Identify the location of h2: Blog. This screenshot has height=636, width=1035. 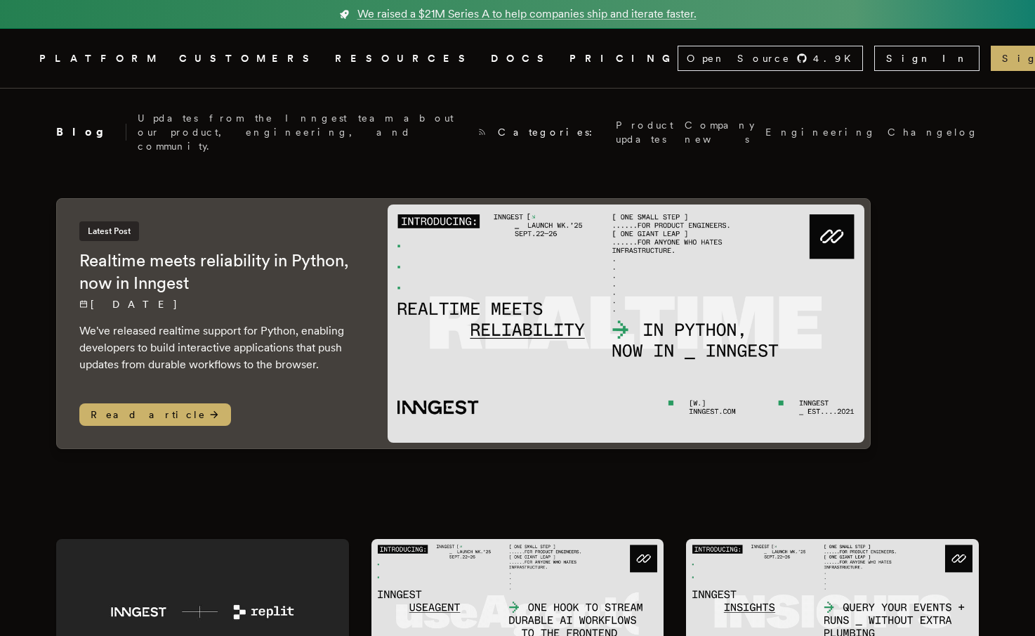
(91, 132).